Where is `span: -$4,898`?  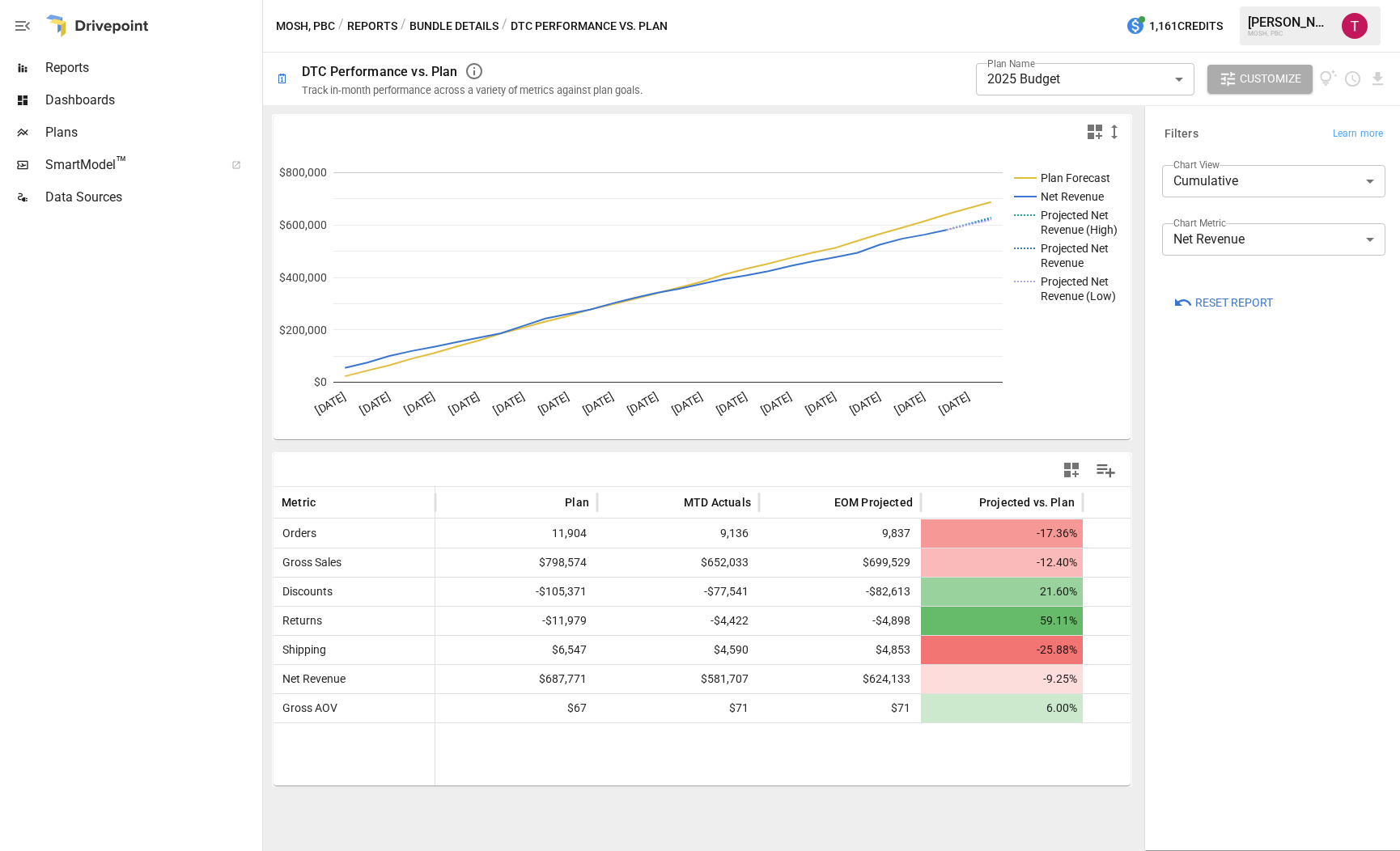 span: -$4,898 is located at coordinates (840, 620).